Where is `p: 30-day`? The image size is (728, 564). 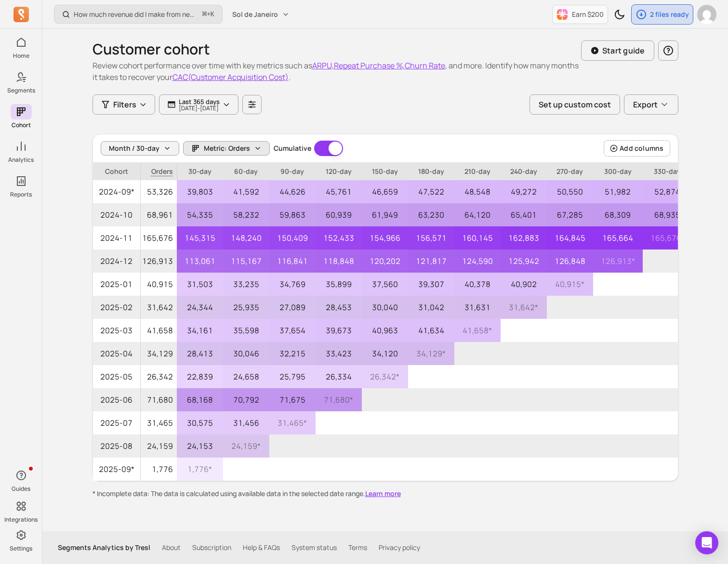 p: 30-day is located at coordinates (200, 172).